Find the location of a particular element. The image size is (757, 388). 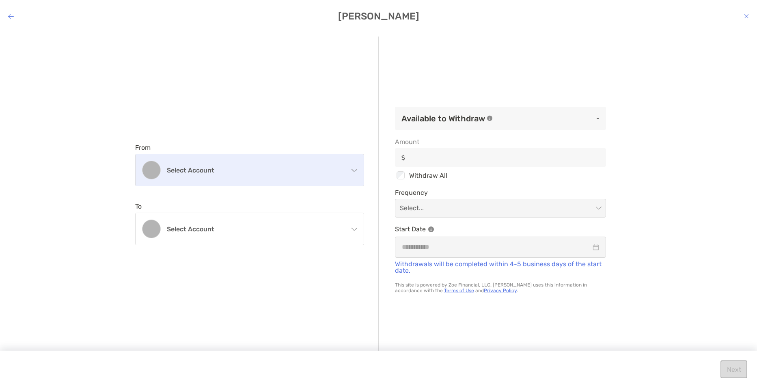

p: Start Date is located at coordinates (500, 229).